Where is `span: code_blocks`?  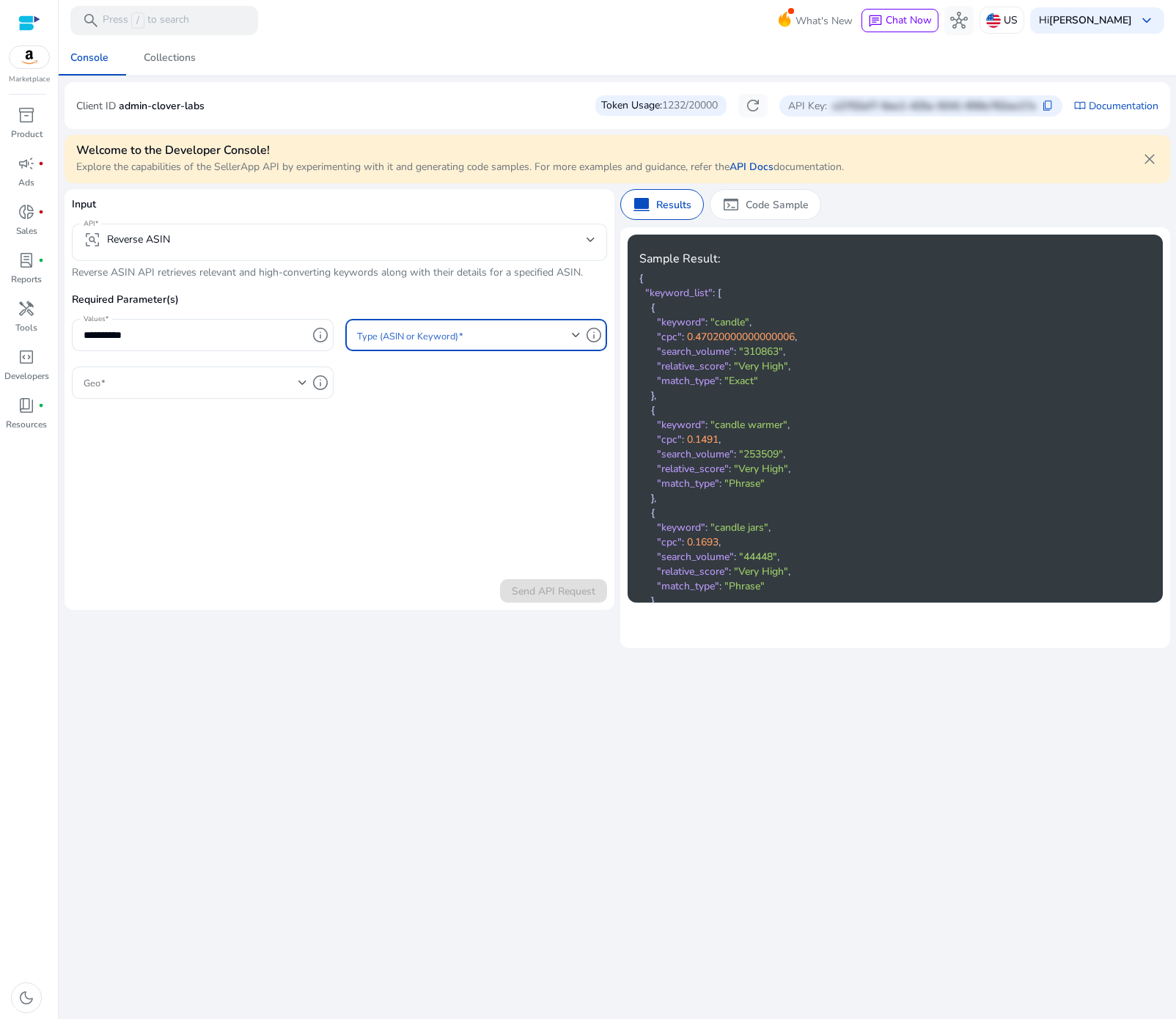 span: code_blocks is located at coordinates (26, 357).